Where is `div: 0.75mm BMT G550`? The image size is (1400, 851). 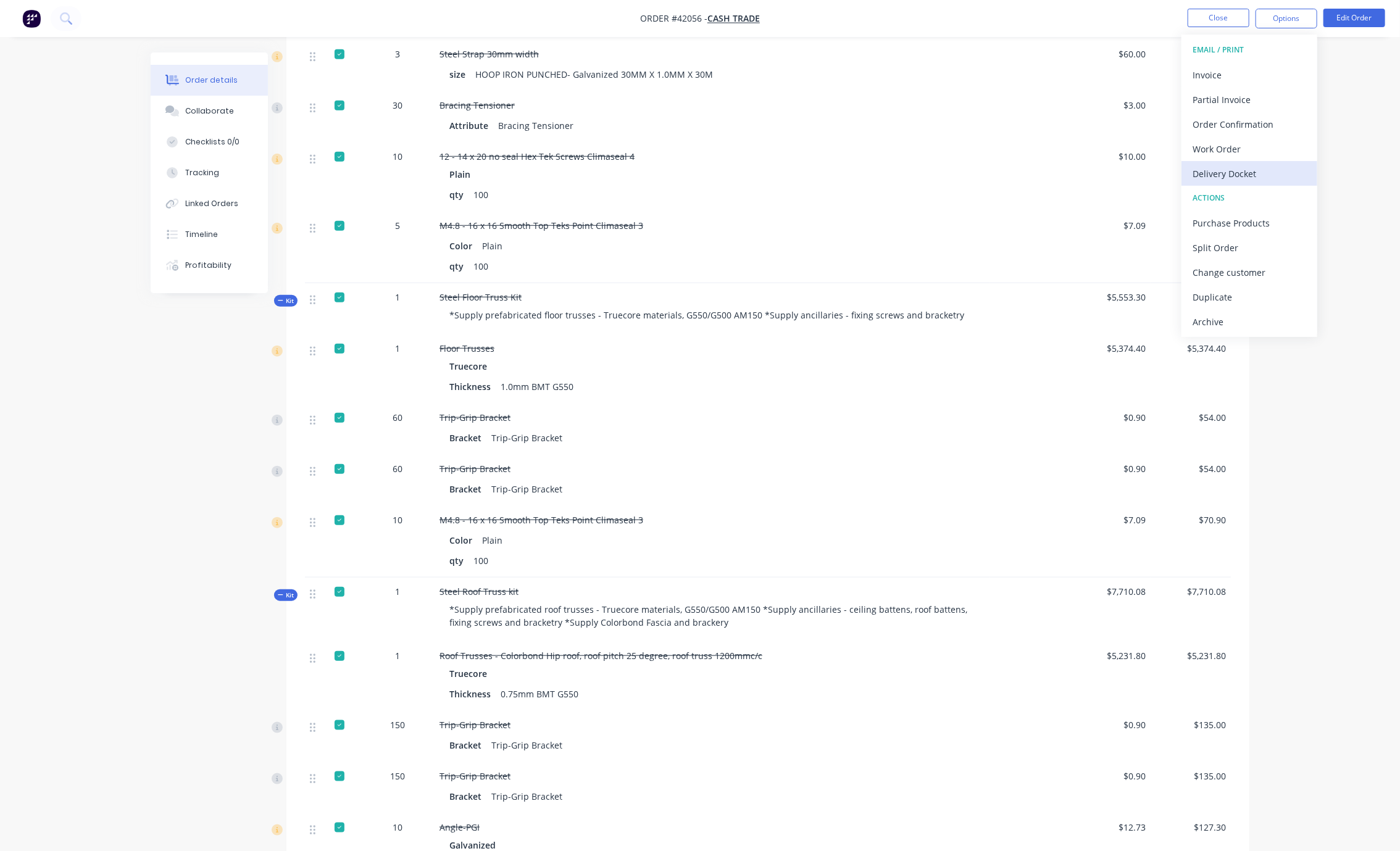
div: 0.75mm BMT G550 is located at coordinates (539, 693).